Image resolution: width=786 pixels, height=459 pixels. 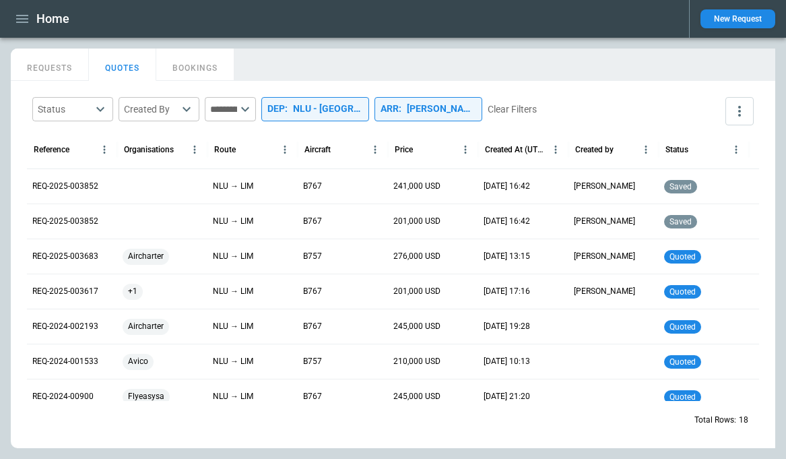 What do you see at coordinates (417, 256) in the screenshot?
I see `p: 276,000 USD` at bounding box center [417, 256].